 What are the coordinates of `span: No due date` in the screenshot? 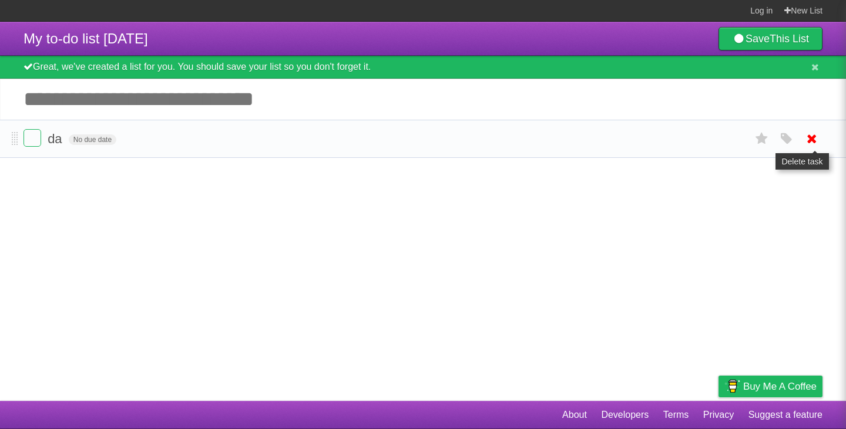 It's located at (92, 140).